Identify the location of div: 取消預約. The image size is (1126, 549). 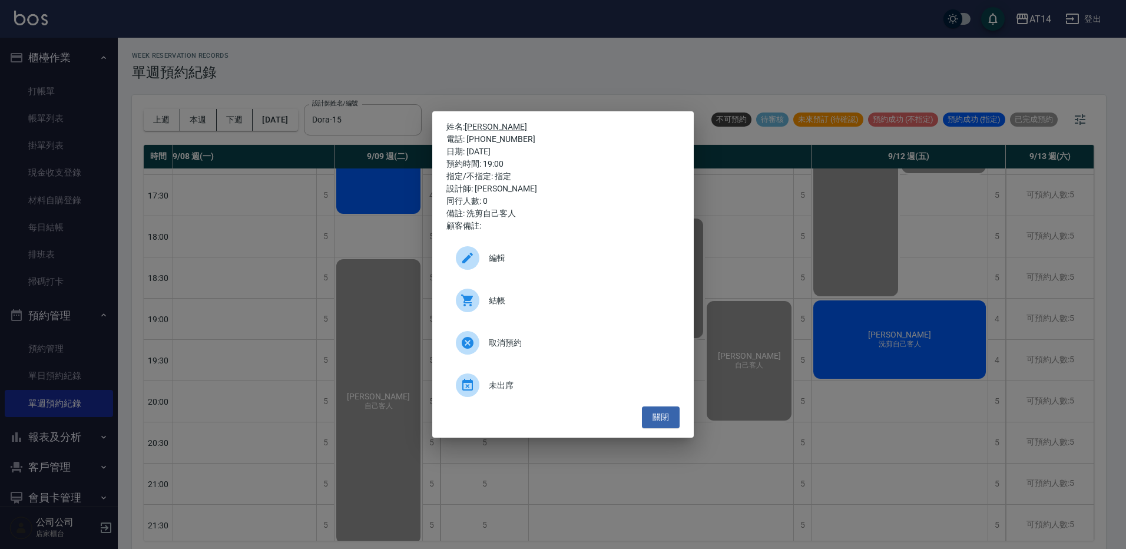
(563, 343).